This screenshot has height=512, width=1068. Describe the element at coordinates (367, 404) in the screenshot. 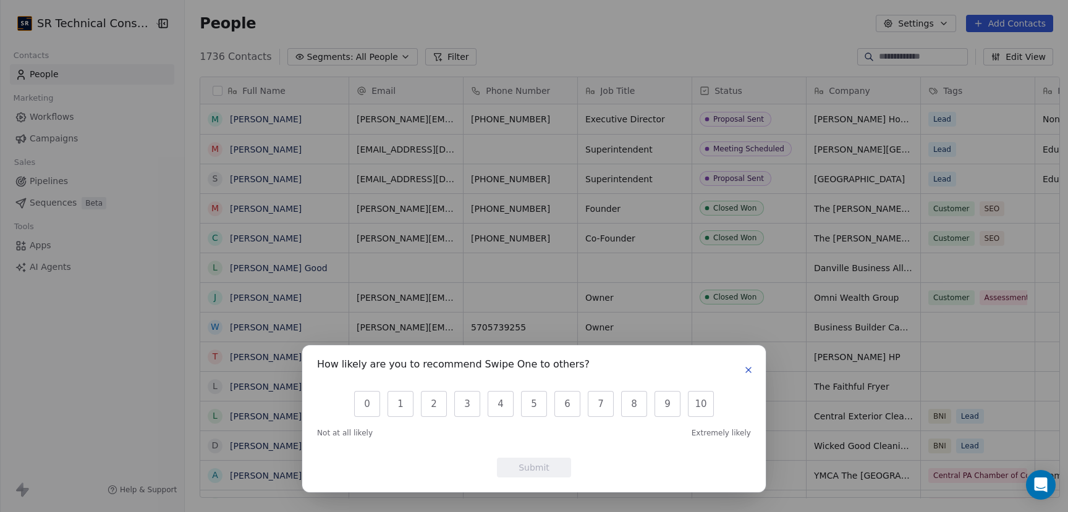

I see `button: 0` at that location.